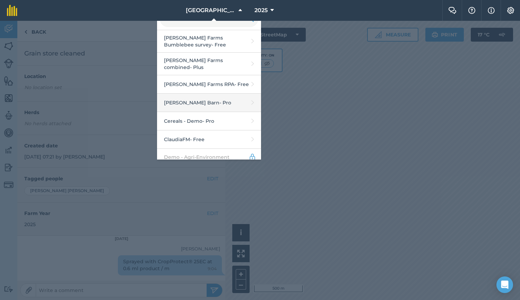 The image size is (520, 300). I want to click on img: fieldmargin Logo, so click(12, 10).